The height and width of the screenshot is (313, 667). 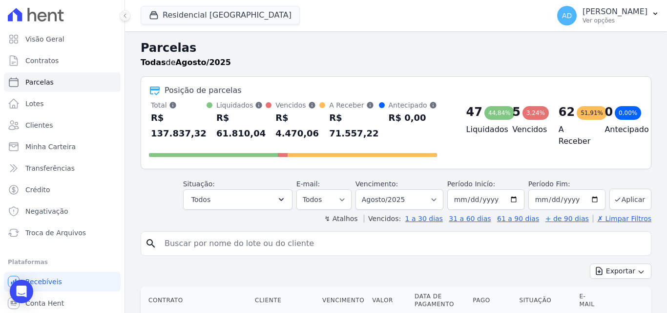 I want to click on div: 47, so click(x=474, y=112).